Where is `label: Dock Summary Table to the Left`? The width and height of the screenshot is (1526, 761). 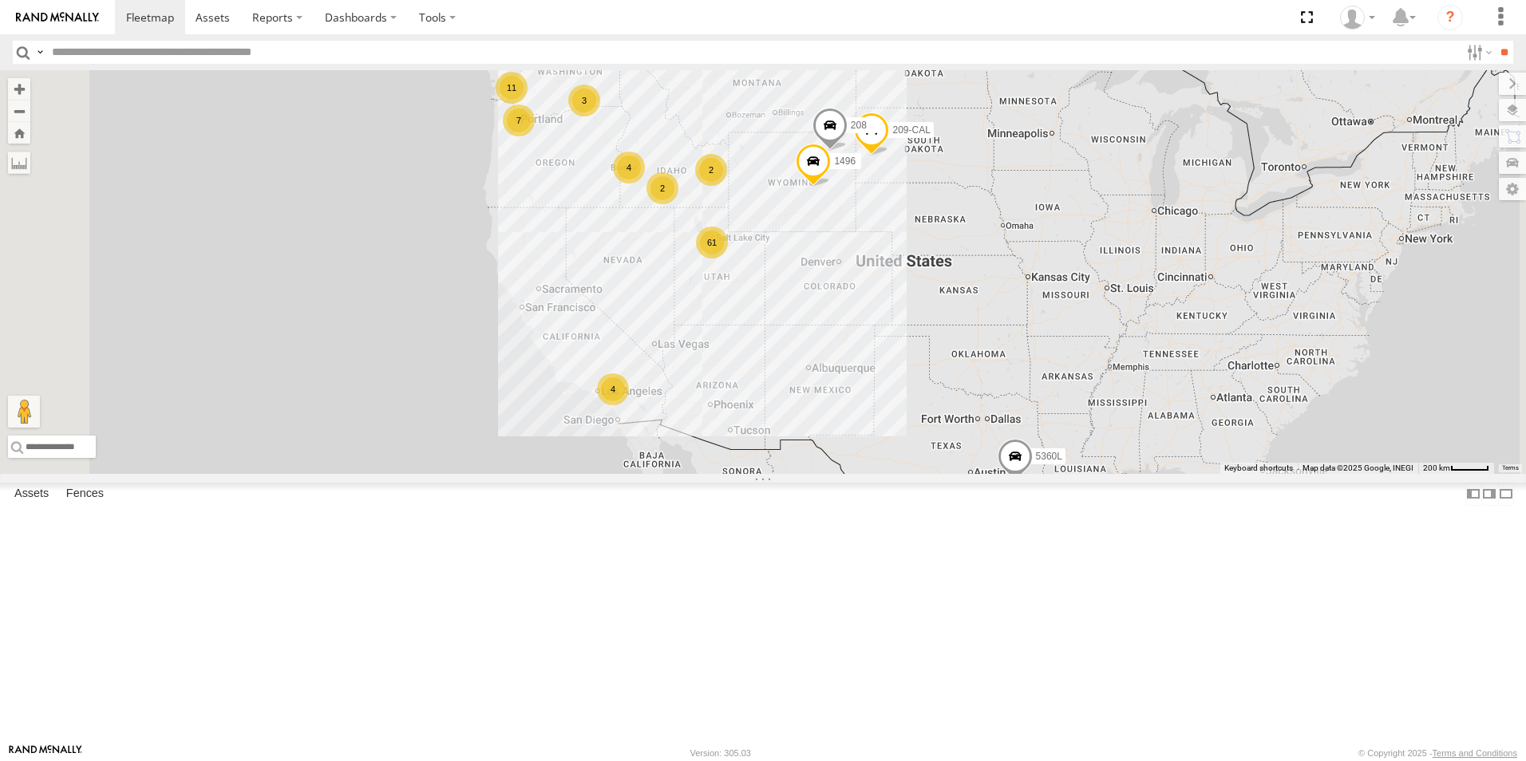
label: Dock Summary Table to the Left is located at coordinates (1473, 494).